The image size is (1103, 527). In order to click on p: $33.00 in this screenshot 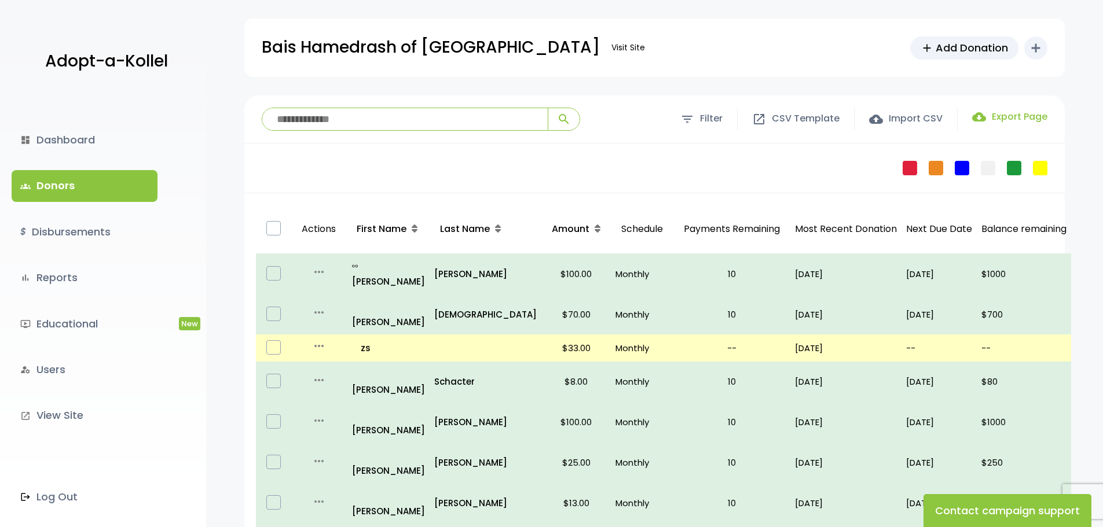, I will do `click(576, 348)`.